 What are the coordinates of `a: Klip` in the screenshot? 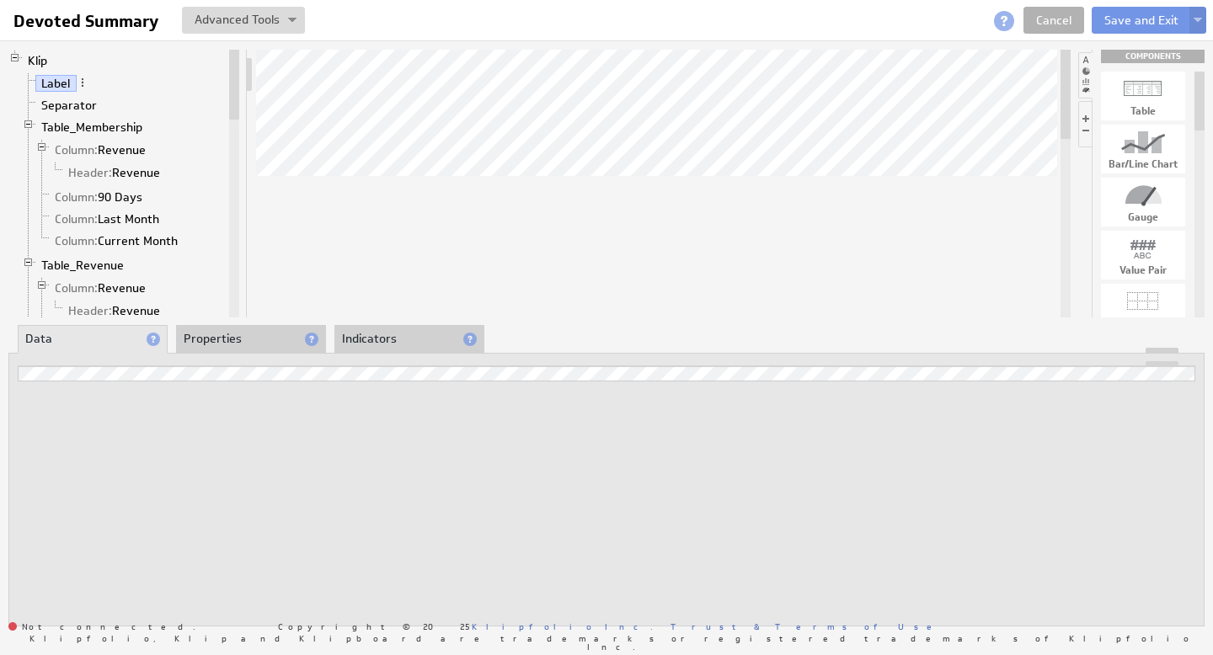 It's located at (38, 61).